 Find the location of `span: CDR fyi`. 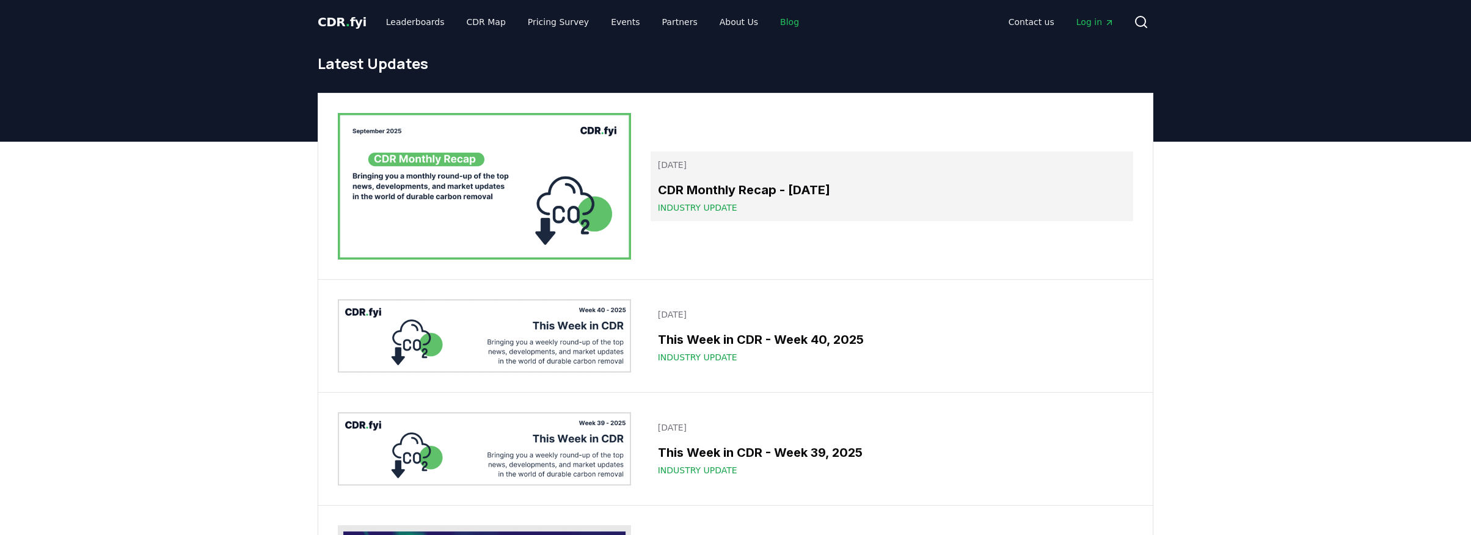

span: CDR fyi is located at coordinates (342, 22).